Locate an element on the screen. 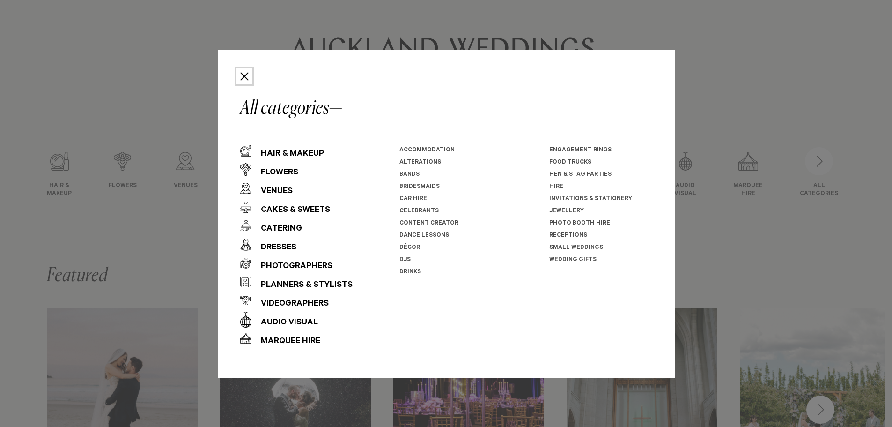 This screenshot has width=892, height=427. a: Catering is located at coordinates (296, 226).